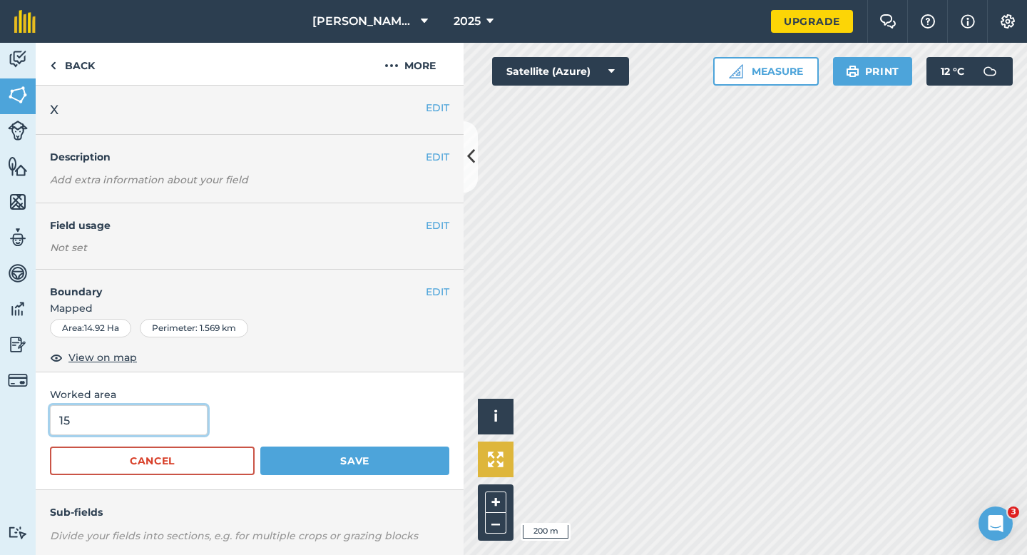 Image resolution: width=1027 pixels, height=555 pixels. I want to click on img: Ruler icon, so click(736, 71).